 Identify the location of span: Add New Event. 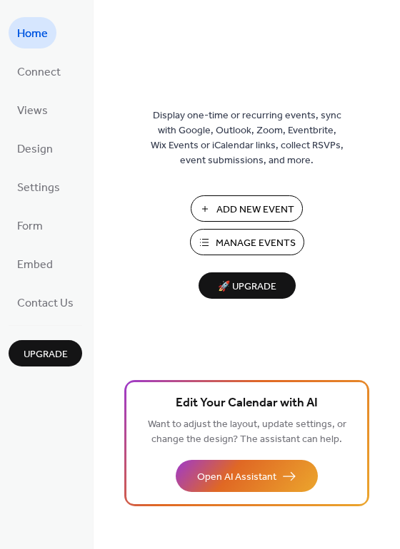
(255, 210).